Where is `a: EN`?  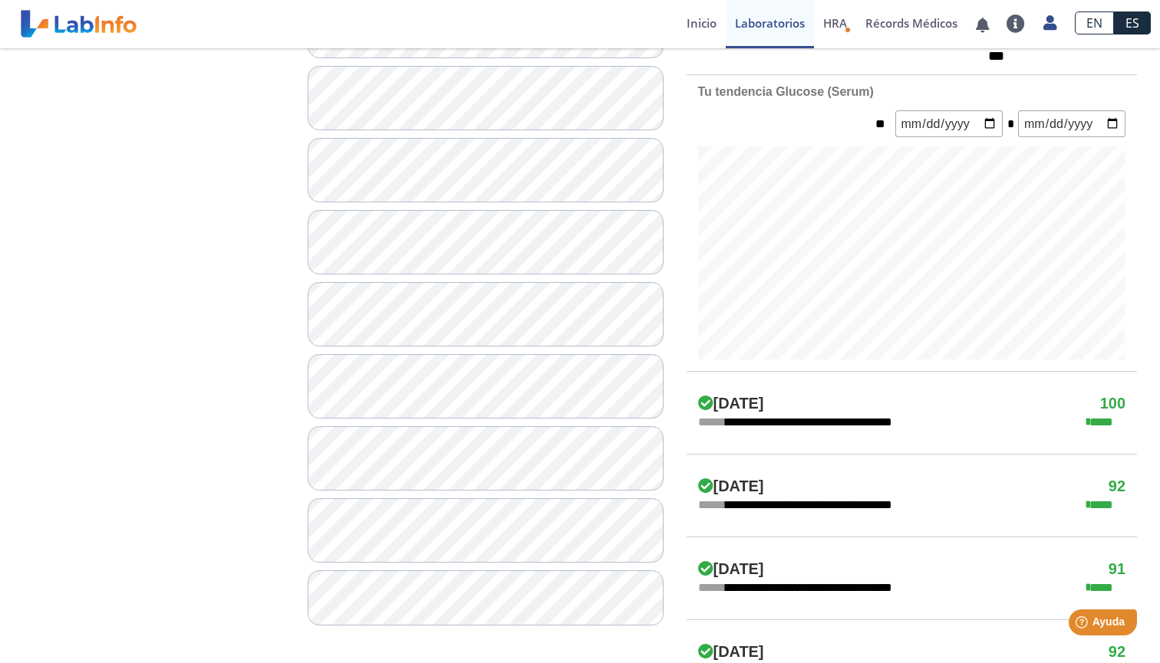
a: EN is located at coordinates (1094, 23).